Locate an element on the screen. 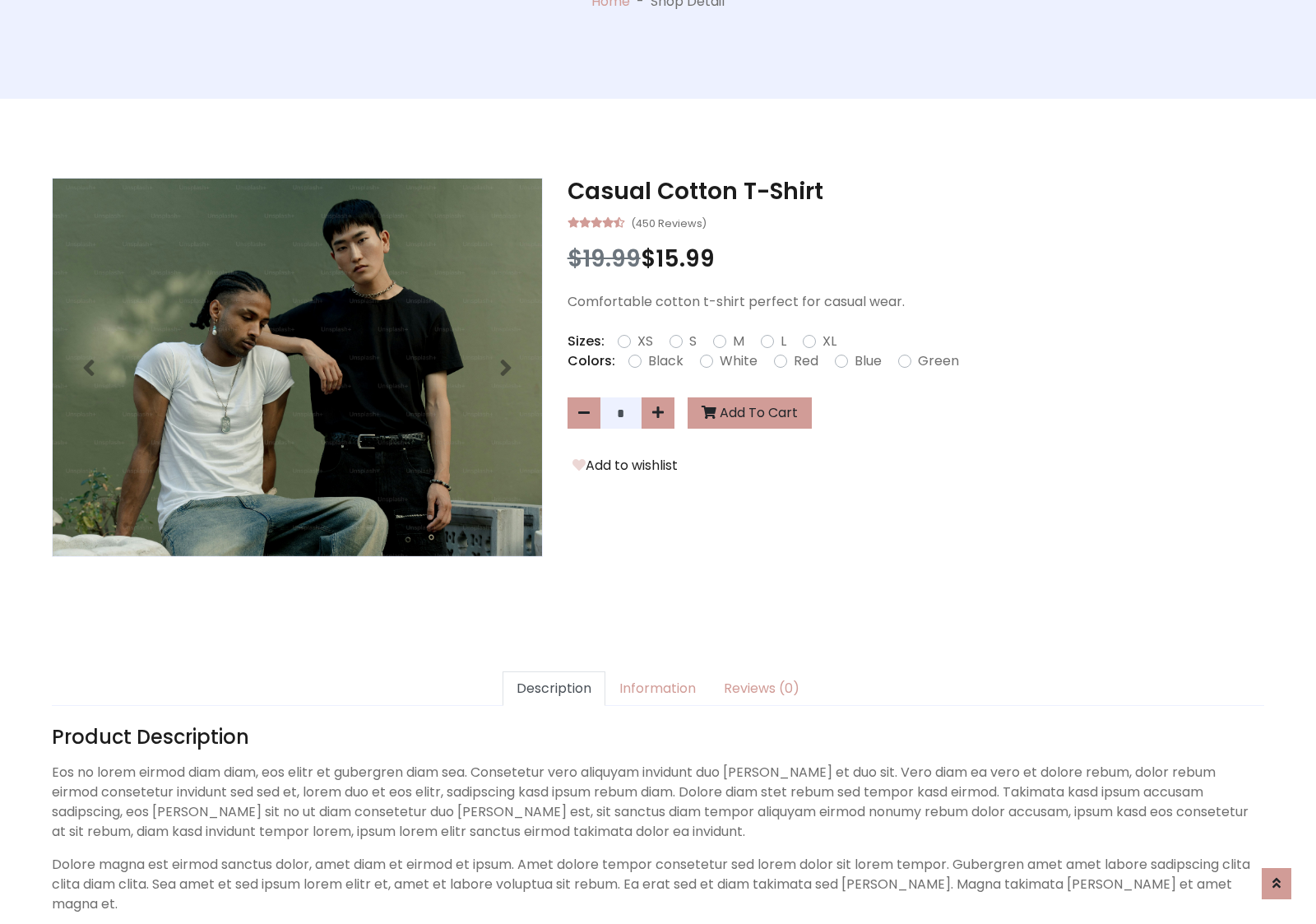 The image size is (1316, 924). label: XL is located at coordinates (829, 342).